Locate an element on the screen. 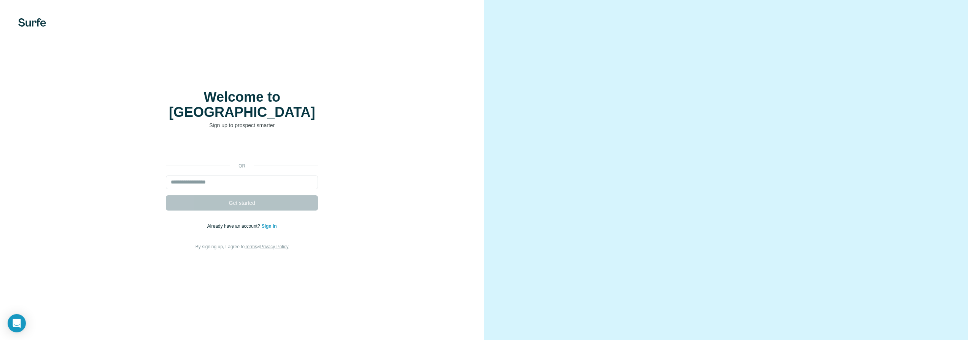 The image size is (968, 340). img: Surfe's logo is located at coordinates (32, 22).